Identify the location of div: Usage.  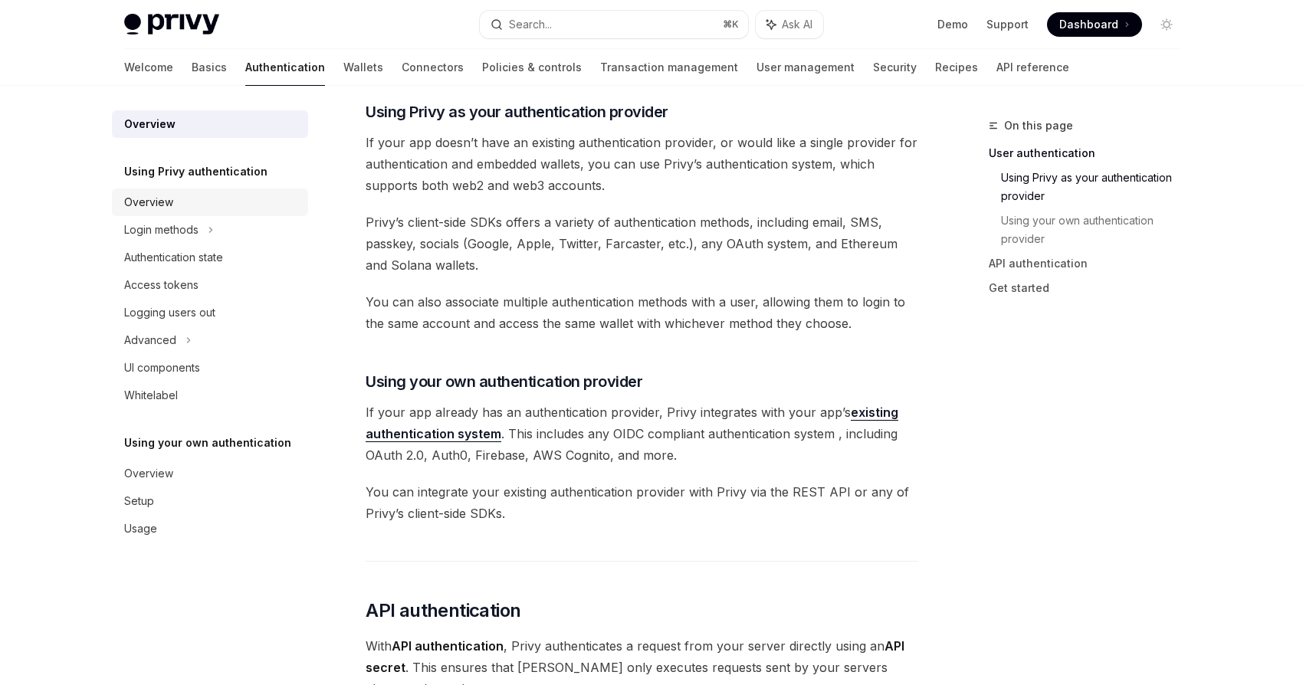
(140, 529).